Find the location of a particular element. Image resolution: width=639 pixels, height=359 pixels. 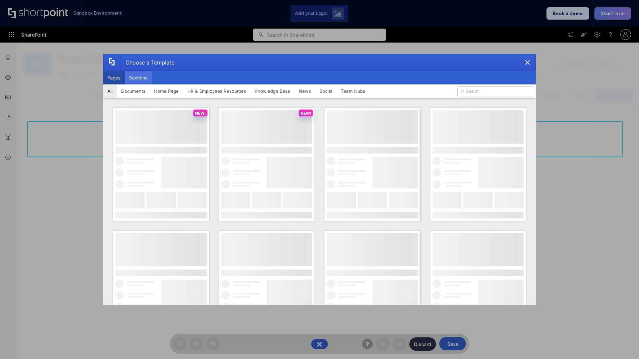

button: Knowledge Base is located at coordinates (272, 91).